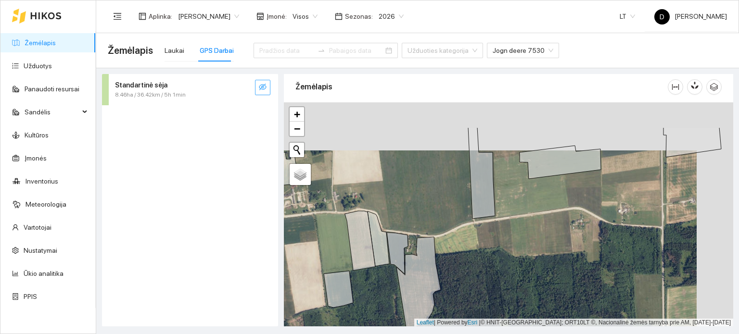 This screenshot has width=739, height=334. What do you see at coordinates (297, 129) in the screenshot?
I see `a: Zoom out` at bounding box center [297, 129].